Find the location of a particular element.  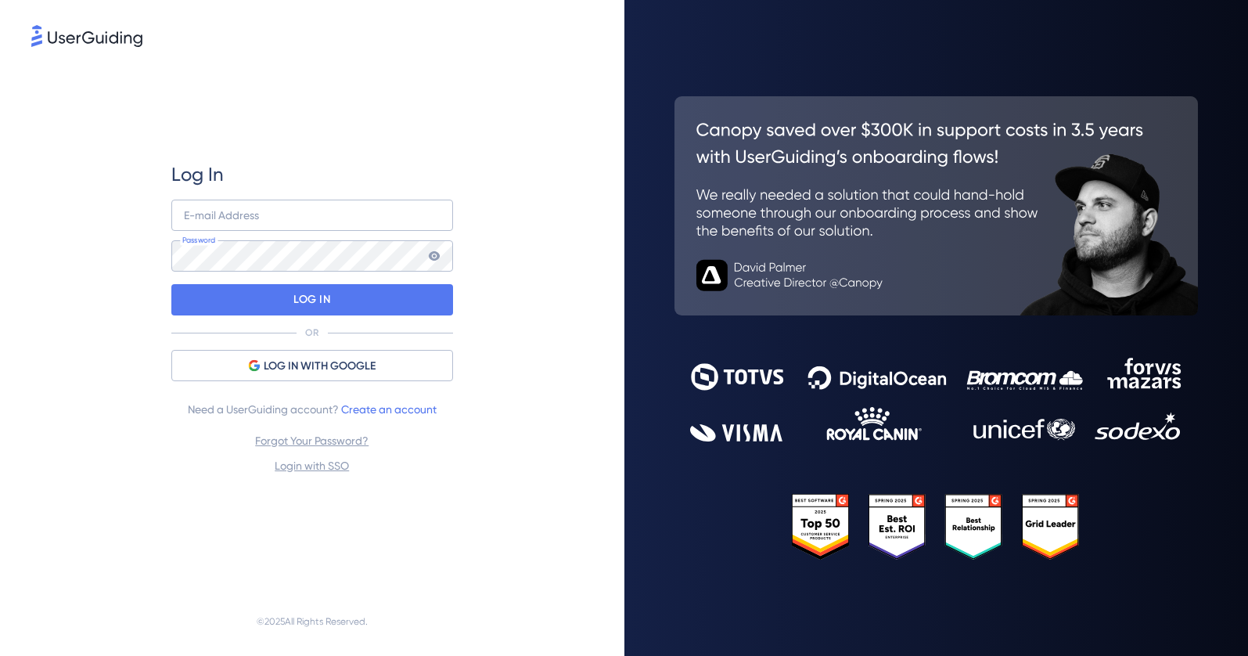

a: Create an account is located at coordinates (389, 409).